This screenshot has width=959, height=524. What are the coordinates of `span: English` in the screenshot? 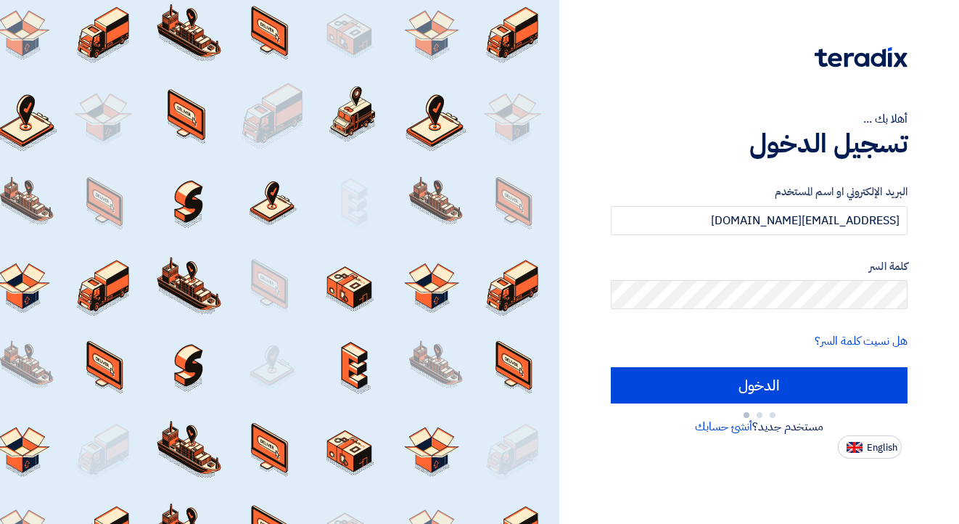 It's located at (882, 447).